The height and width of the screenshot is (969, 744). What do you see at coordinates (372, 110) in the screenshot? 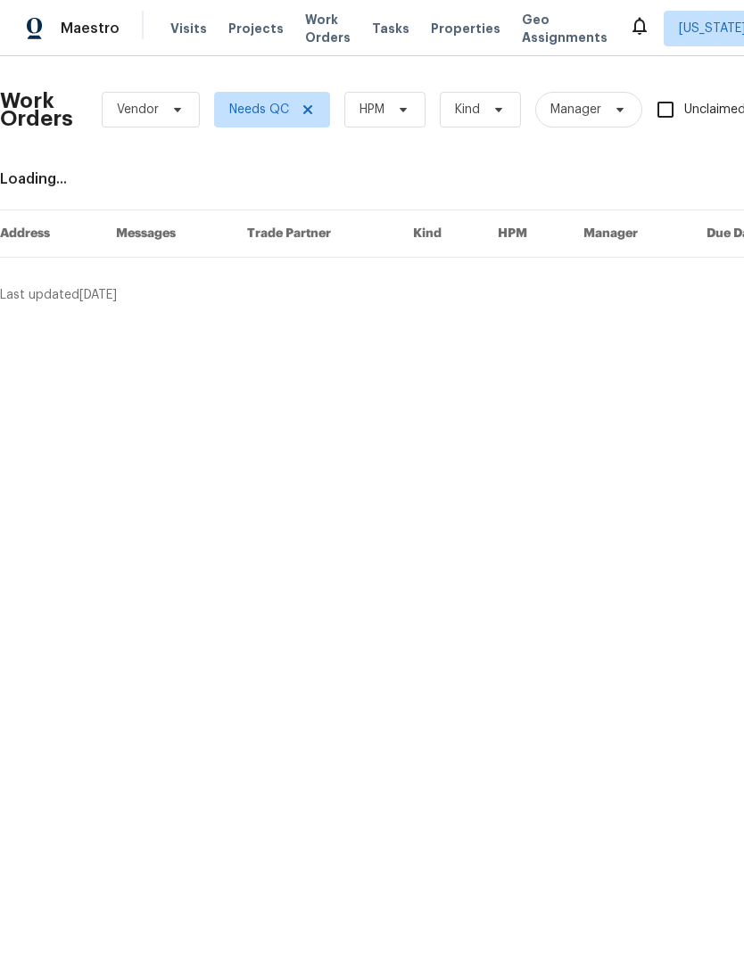
I see `span: HPM` at bounding box center [372, 110].